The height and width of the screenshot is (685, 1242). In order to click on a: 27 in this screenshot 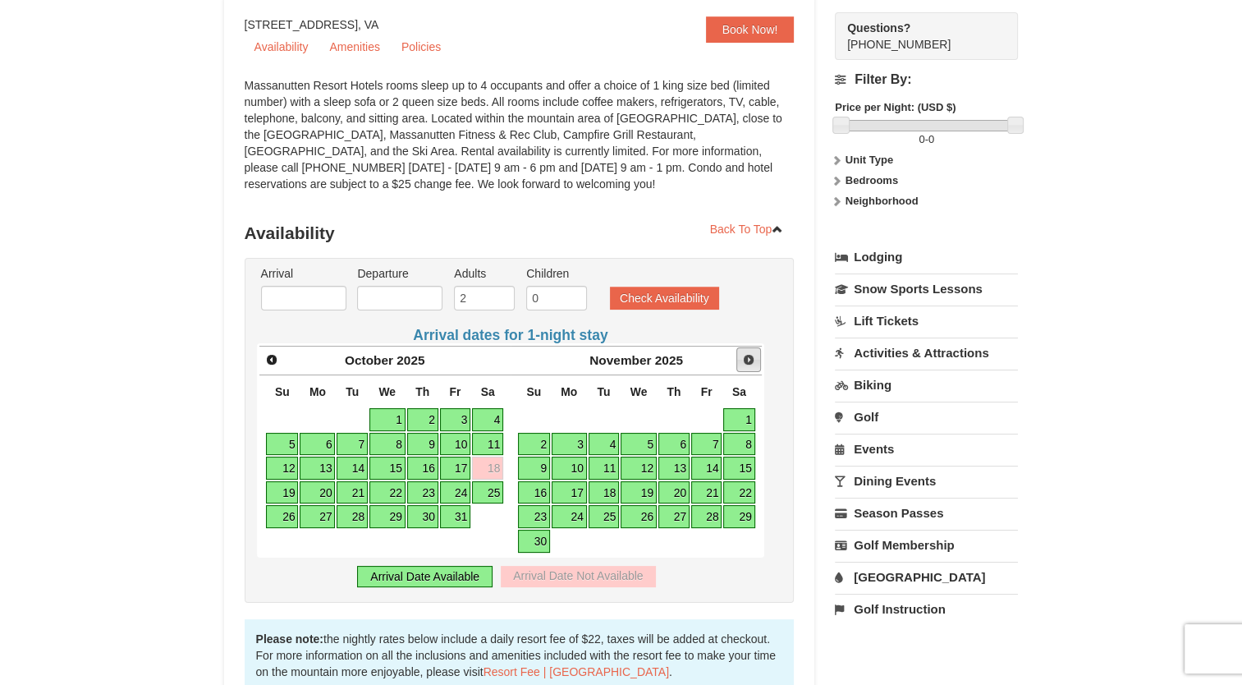, I will do `click(317, 516)`.